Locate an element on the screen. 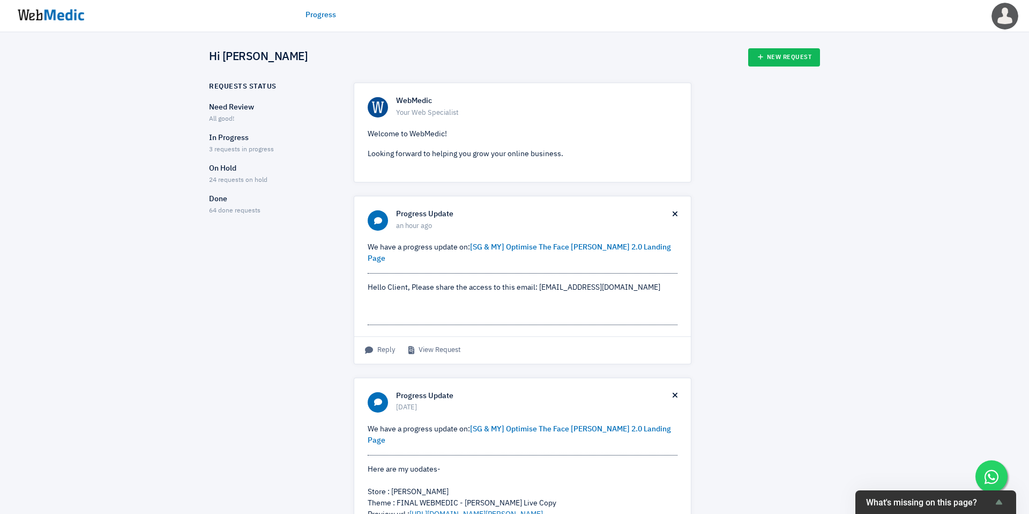 Image resolution: width=1029 pixels, height=514 pixels. p: In Progress is located at coordinates (272, 138).